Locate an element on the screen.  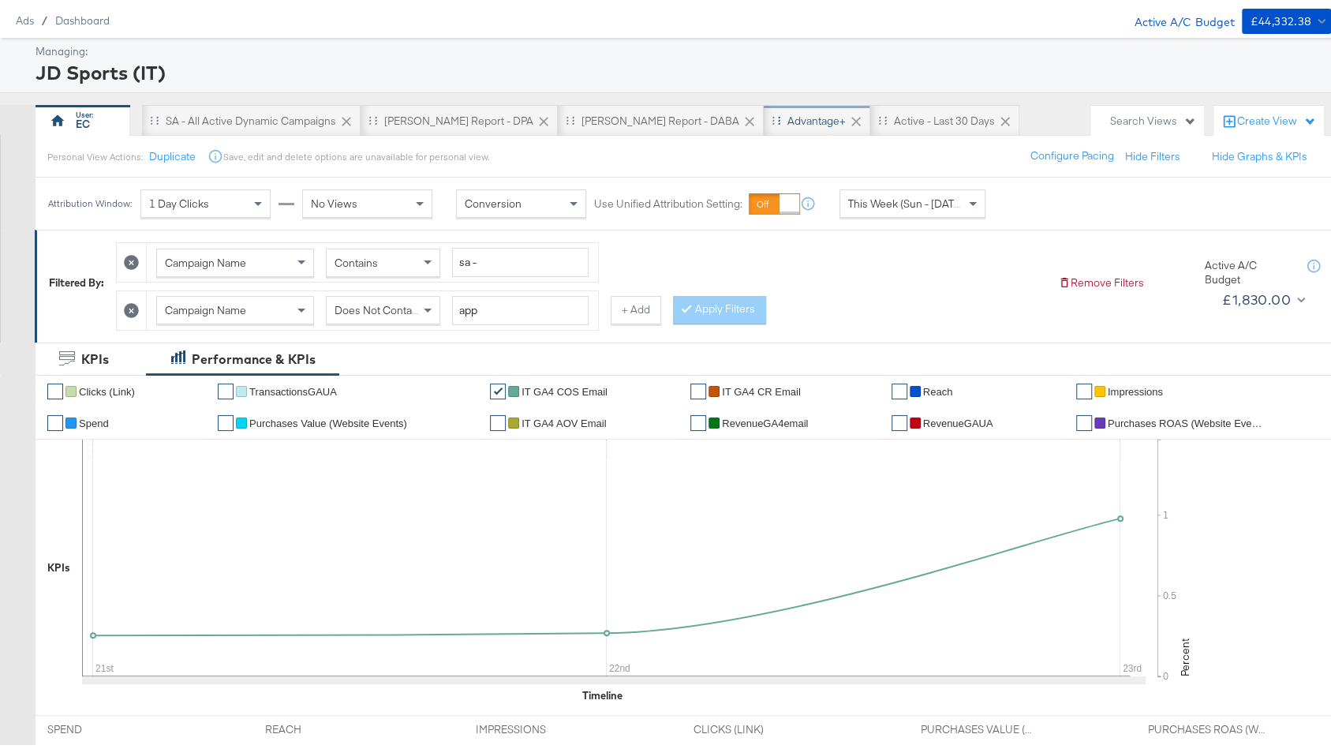
span: IT GA4 CR Email is located at coordinates (761, 387).